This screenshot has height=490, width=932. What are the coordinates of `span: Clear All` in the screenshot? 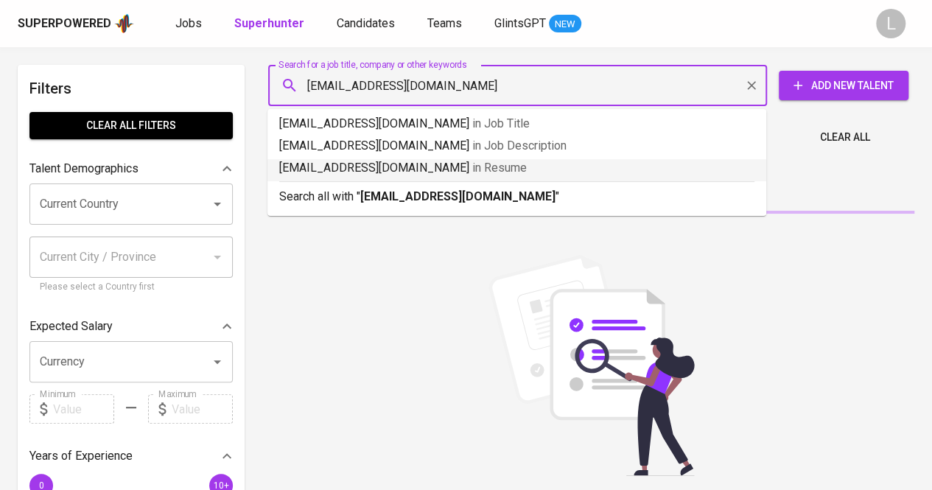 It's located at (845, 137).